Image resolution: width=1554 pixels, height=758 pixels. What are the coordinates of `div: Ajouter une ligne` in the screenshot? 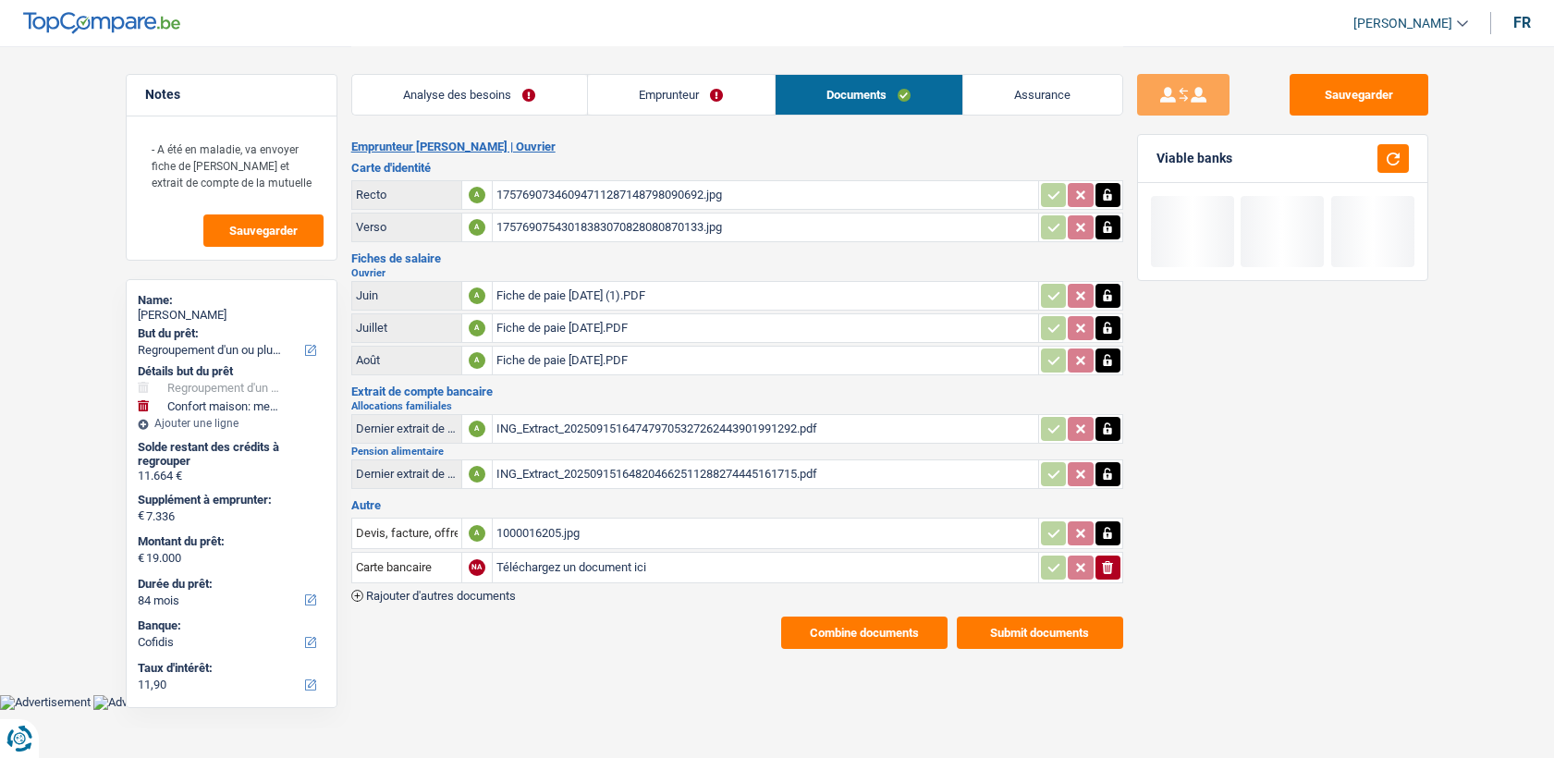 It's located at (231, 424).